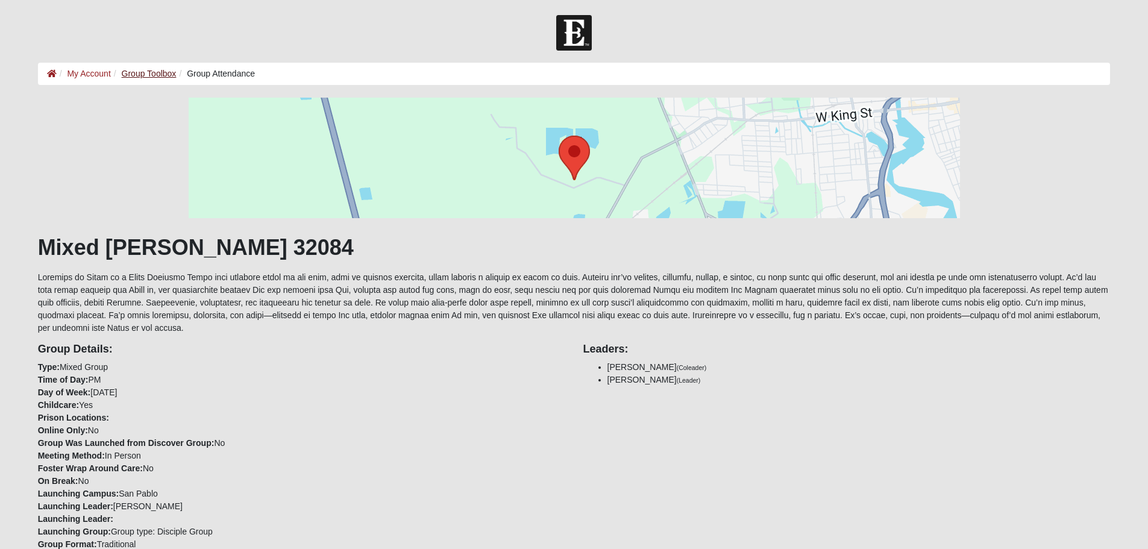 This screenshot has height=549, width=1148. Describe the element at coordinates (78, 493) in the screenshot. I see `strong: Launching Campus:` at that location.